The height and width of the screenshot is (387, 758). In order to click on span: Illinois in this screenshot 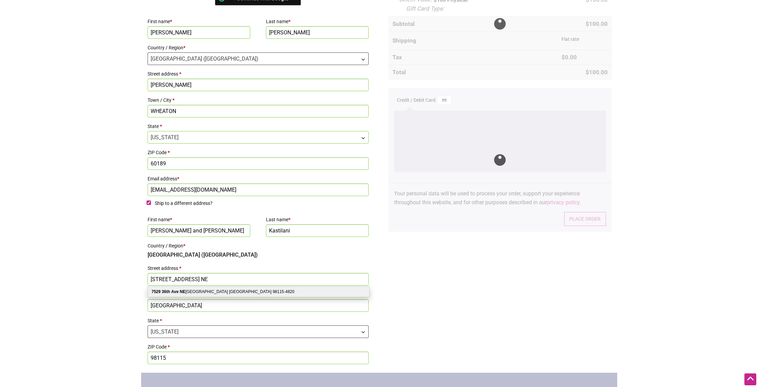, I will do `click(258, 137)`.